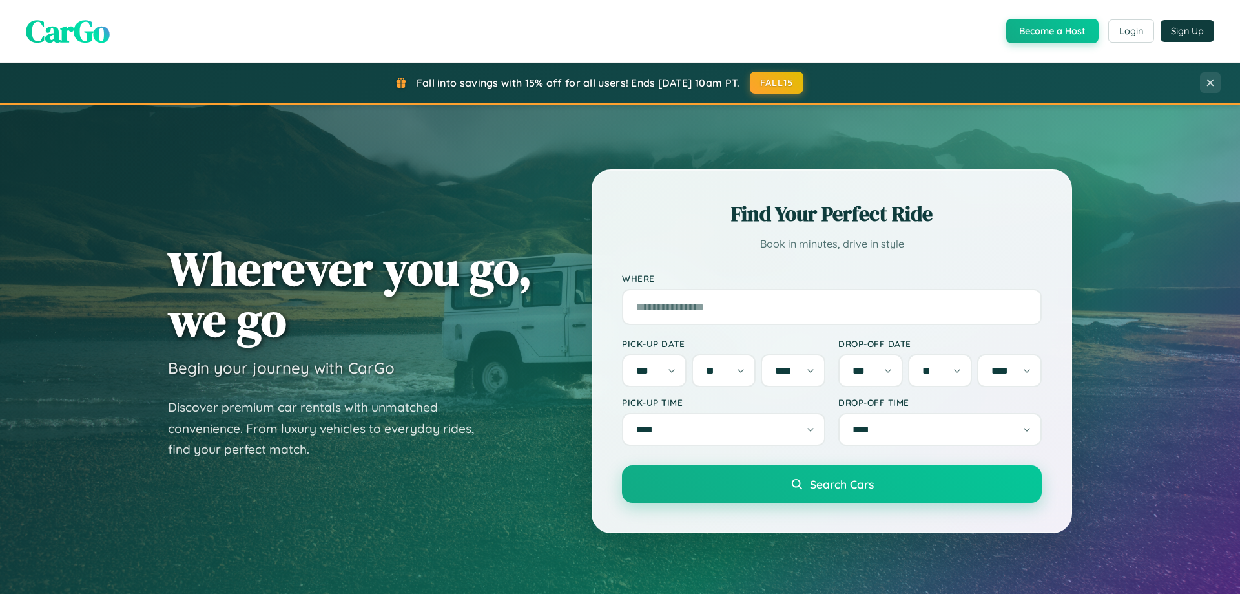 The width and height of the screenshot is (1240, 594). What do you see at coordinates (68, 31) in the screenshot?
I see `span: CarGo` at bounding box center [68, 31].